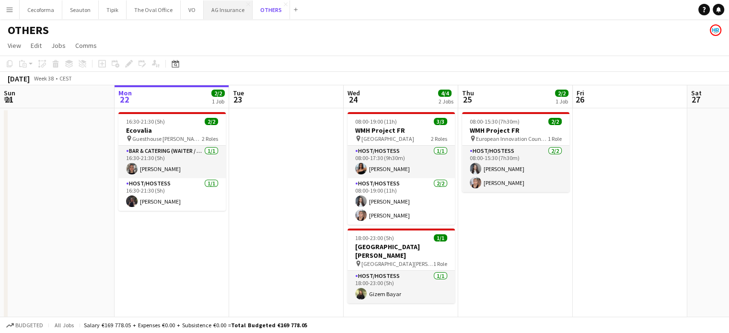 The image size is (729, 333). I want to click on span: Tue, so click(238, 93).